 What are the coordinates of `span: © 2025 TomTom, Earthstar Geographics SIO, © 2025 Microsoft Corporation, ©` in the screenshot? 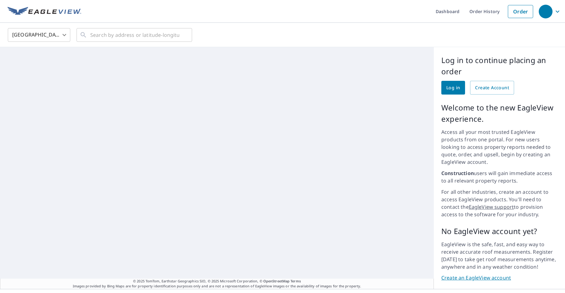 It's located at (217, 281).